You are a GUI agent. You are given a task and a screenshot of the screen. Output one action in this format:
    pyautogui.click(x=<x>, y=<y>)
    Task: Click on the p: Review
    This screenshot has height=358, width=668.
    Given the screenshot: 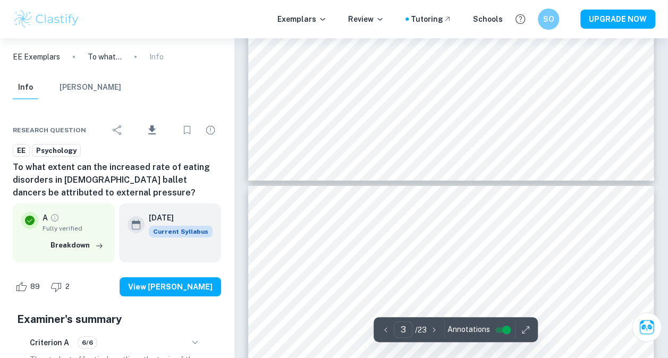 What is the action you would take?
    pyautogui.click(x=366, y=19)
    